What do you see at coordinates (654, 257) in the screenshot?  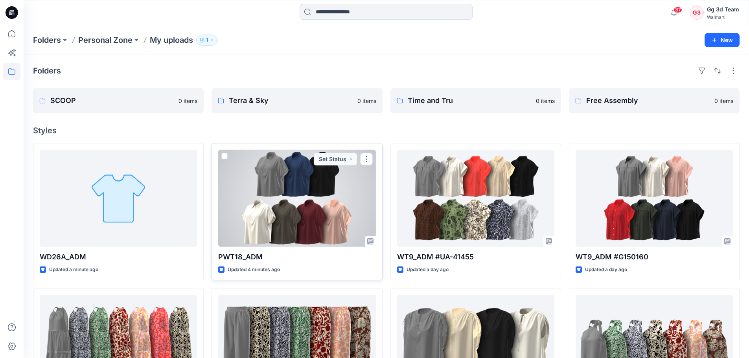 I see `p: WT9_ADM #G150160` at bounding box center [654, 257].